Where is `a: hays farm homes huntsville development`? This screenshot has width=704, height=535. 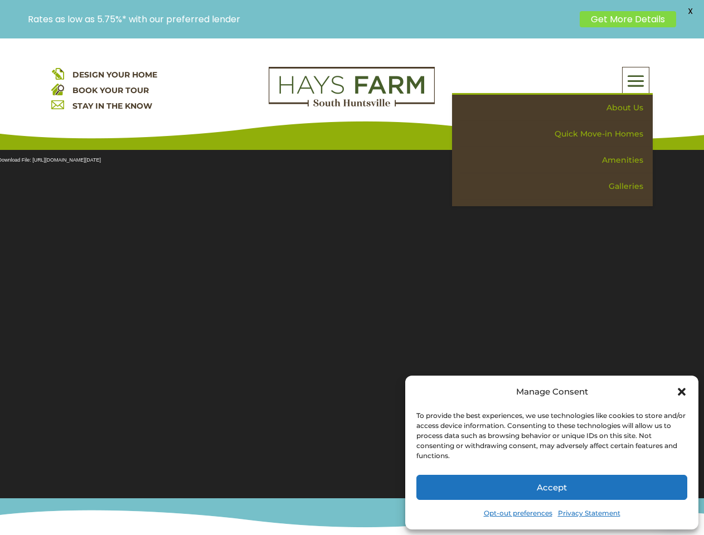 a: hays farm homes huntsville development is located at coordinates (352, 104).